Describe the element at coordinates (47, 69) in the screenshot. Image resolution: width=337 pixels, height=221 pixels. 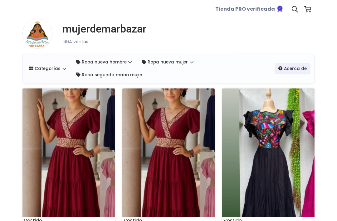
I see `a: Categorías` at that location.